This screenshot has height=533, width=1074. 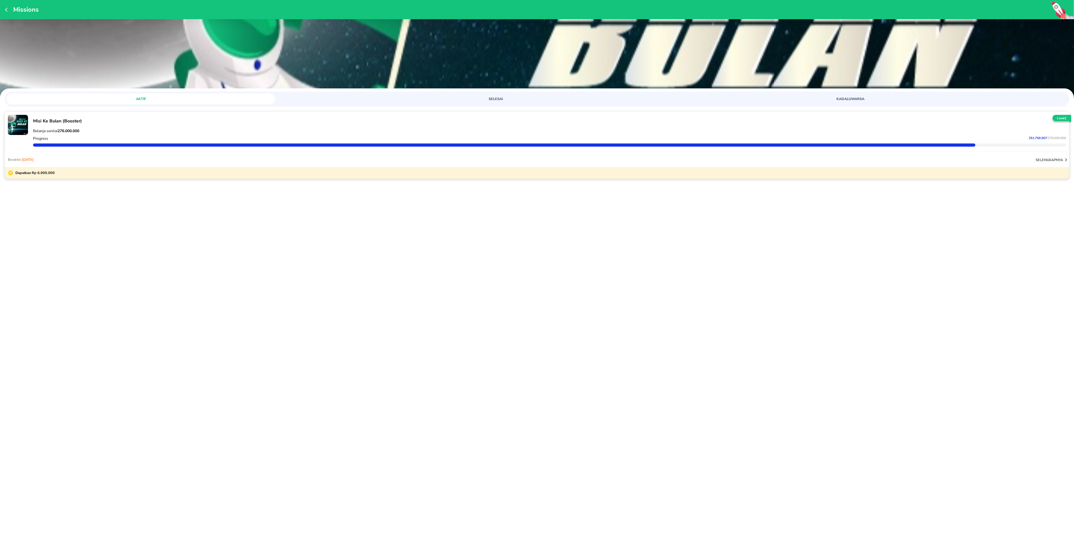 What do you see at coordinates (24, 9) in the screenshot?
I see `p: Missions` at bounding box center [24, 9].